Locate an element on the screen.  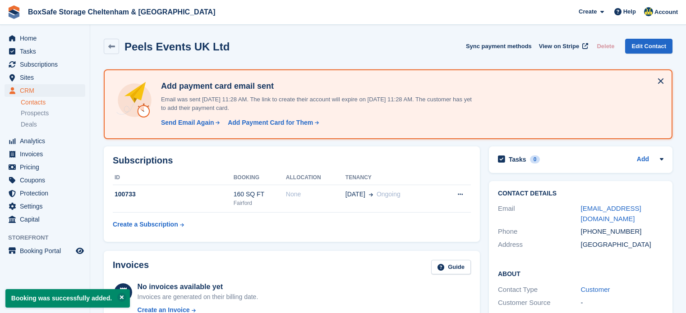
a: Deals is located at coordinates (53, 124).